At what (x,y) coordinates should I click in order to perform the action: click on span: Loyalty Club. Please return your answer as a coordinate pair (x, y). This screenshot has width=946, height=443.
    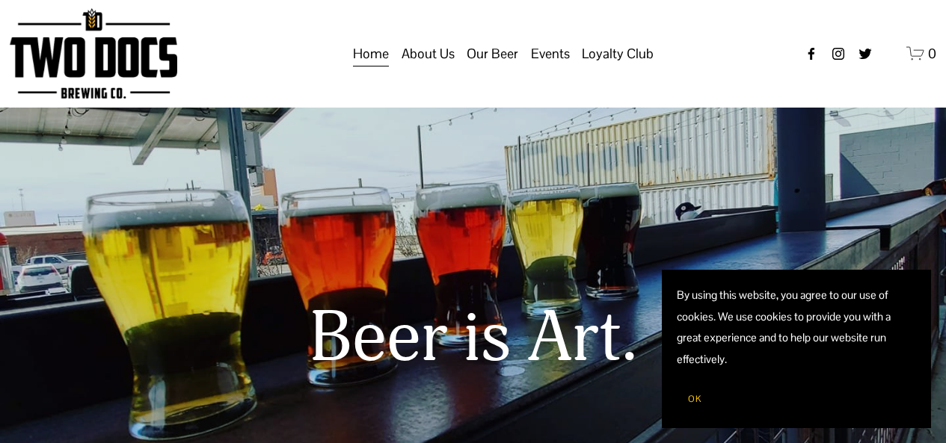
    Looking at the image, I should click on (618, 54).